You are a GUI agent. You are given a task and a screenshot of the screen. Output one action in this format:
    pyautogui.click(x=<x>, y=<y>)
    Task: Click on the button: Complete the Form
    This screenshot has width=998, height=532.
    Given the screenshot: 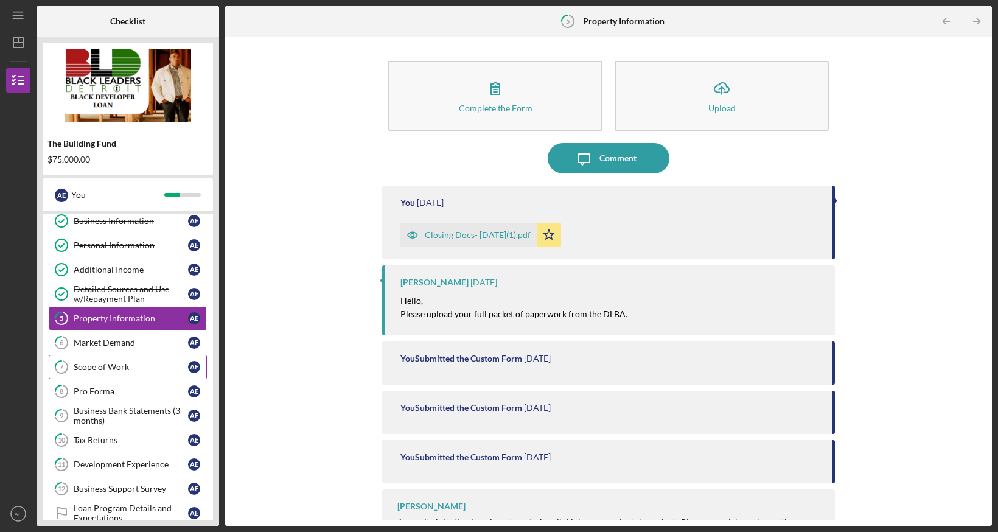 What is the action you would take?
    pyautogui.click(x=496, y=96)
    